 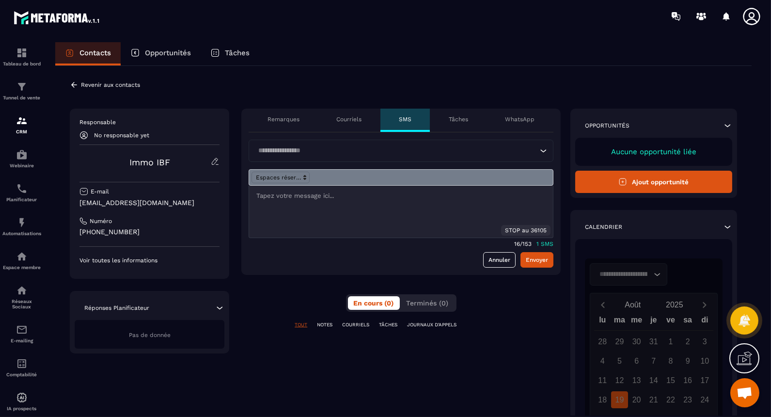 What do you see at coordinates (150, 162) in the screenshot?
I see `a: Immo IBF` at bounding box center [150, 162].